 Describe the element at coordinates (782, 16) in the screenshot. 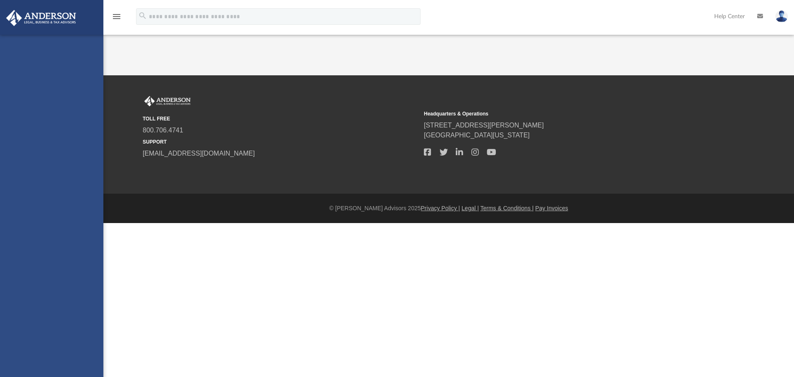

I see `img: User Pic` at that location.